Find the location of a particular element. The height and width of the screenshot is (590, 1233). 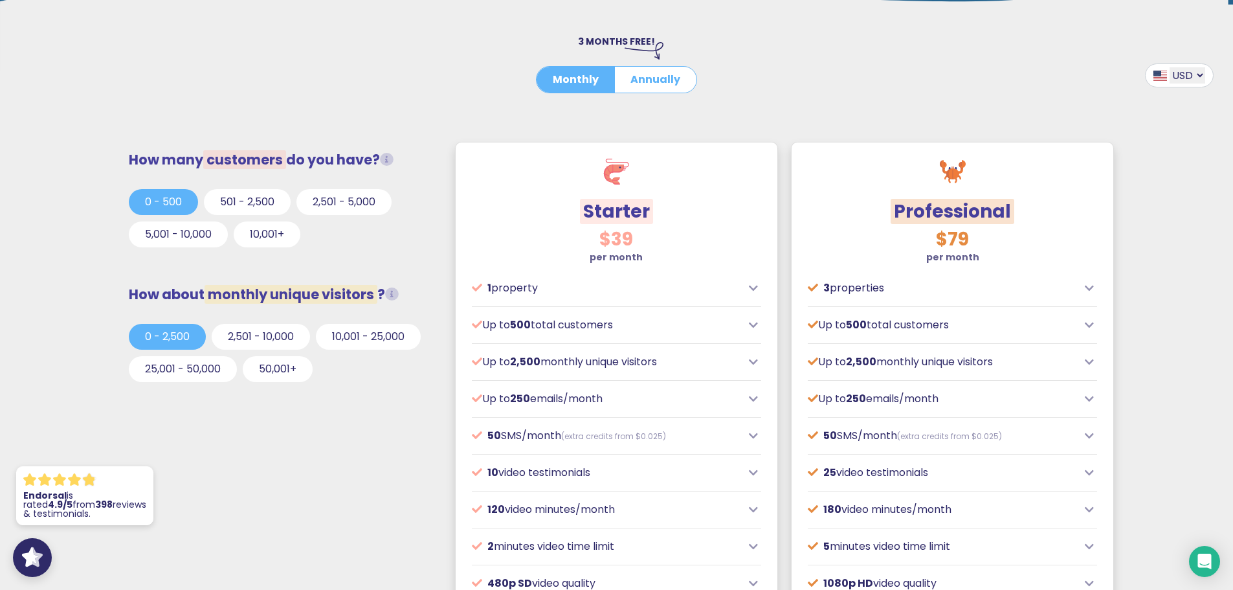

i: Total customers from whom you request testimonials/reviews. is located at coordinates (387, 159).